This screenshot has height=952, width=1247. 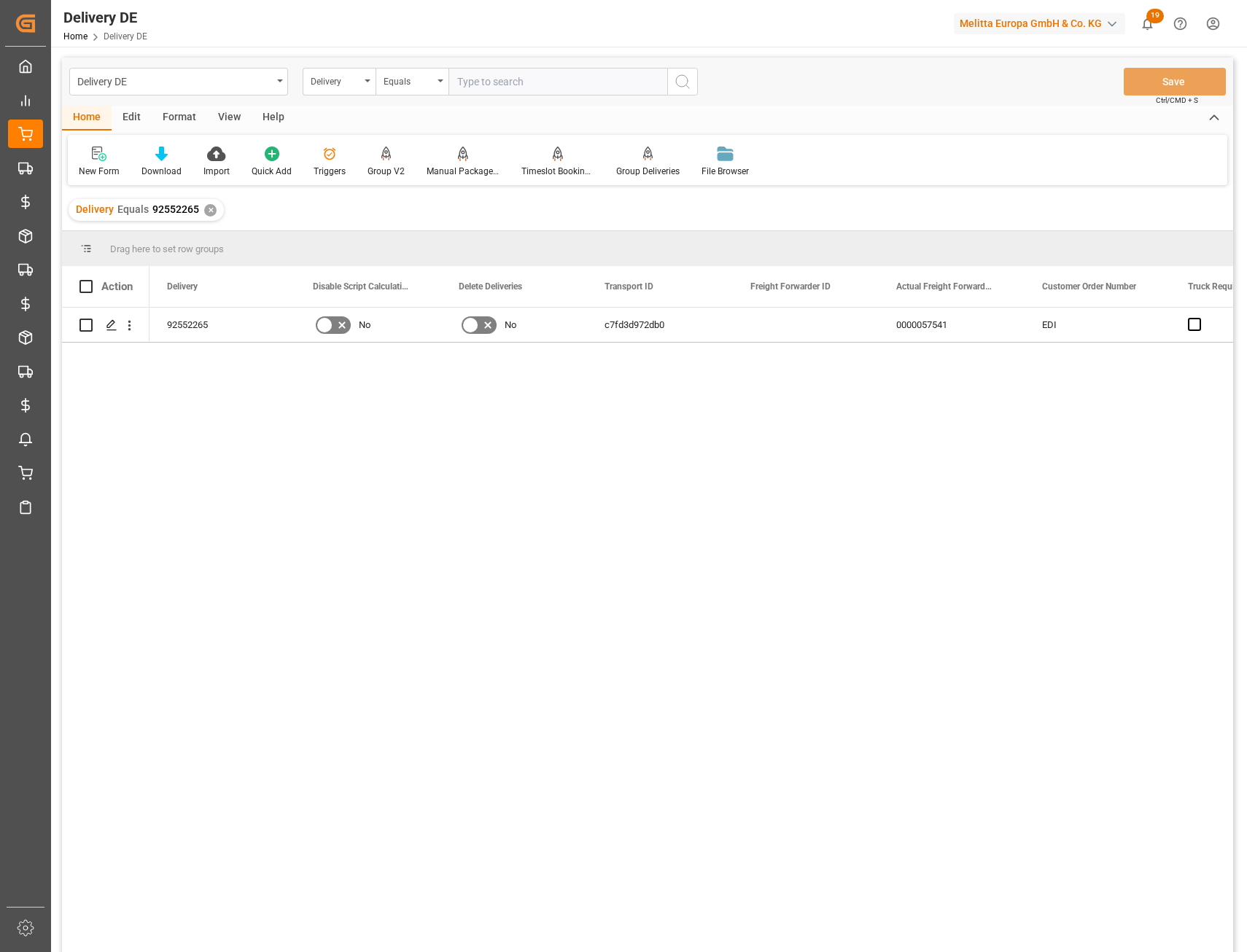 I want to click on div: EDI, so click(x=1098, y=324).